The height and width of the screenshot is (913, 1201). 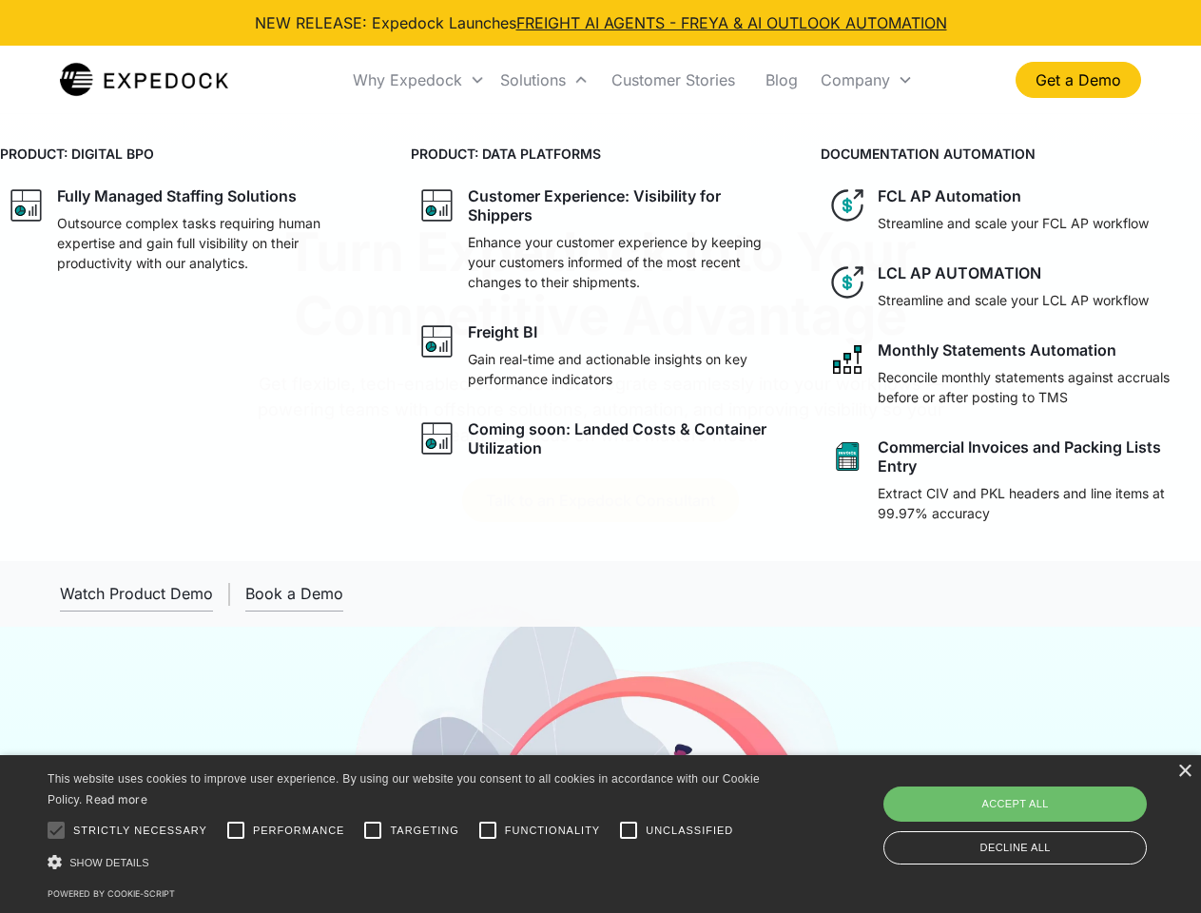 I want to click on p: Streamline and scale your LCL AP workflow, so click(x=1013, y=300).